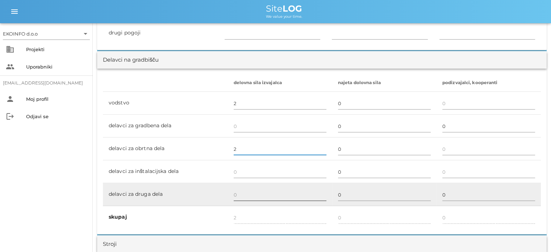 Image resolution: width=551 pixels, height=252 pixels. I want to click on div: Uporabniki, so click(56, 67).